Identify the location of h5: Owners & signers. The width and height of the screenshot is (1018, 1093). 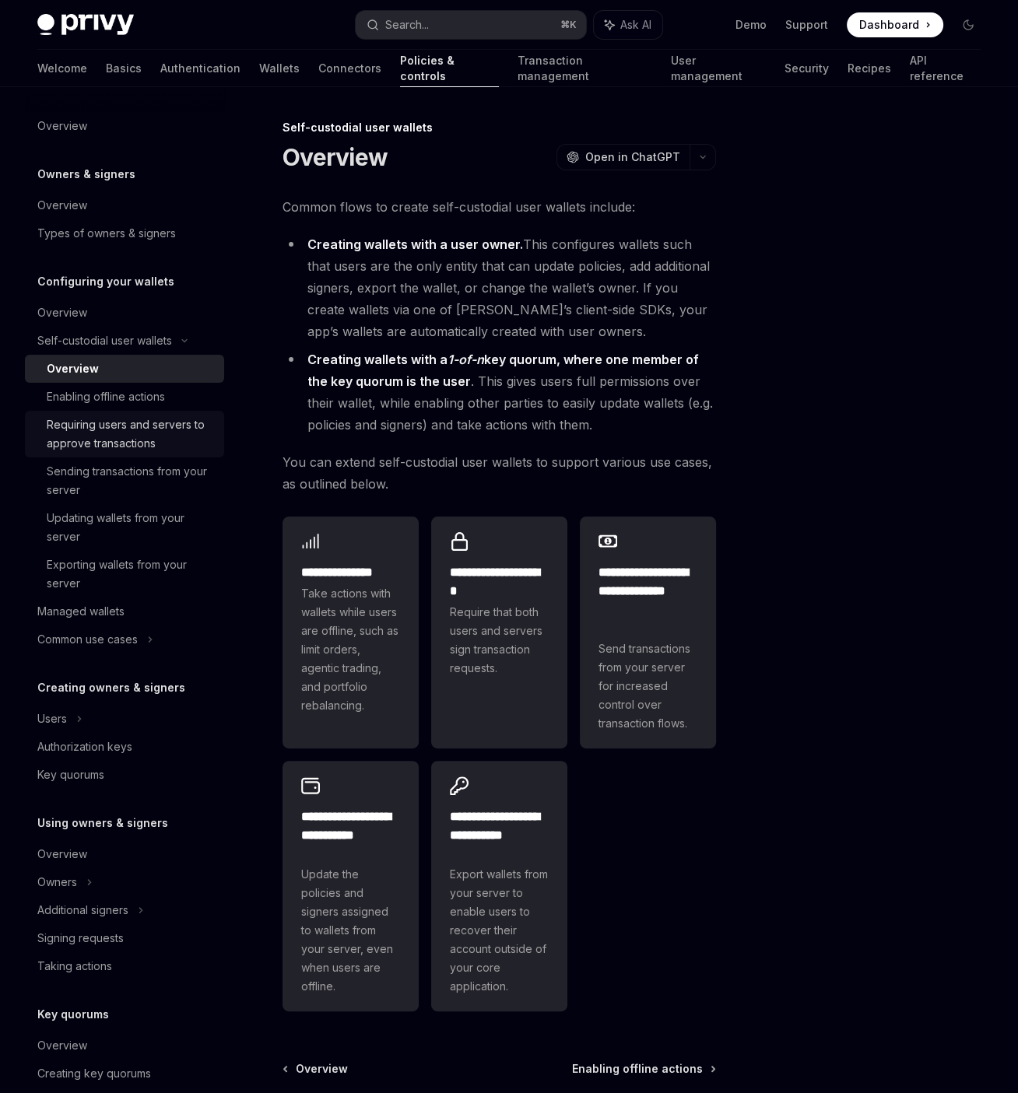
(86, 174).